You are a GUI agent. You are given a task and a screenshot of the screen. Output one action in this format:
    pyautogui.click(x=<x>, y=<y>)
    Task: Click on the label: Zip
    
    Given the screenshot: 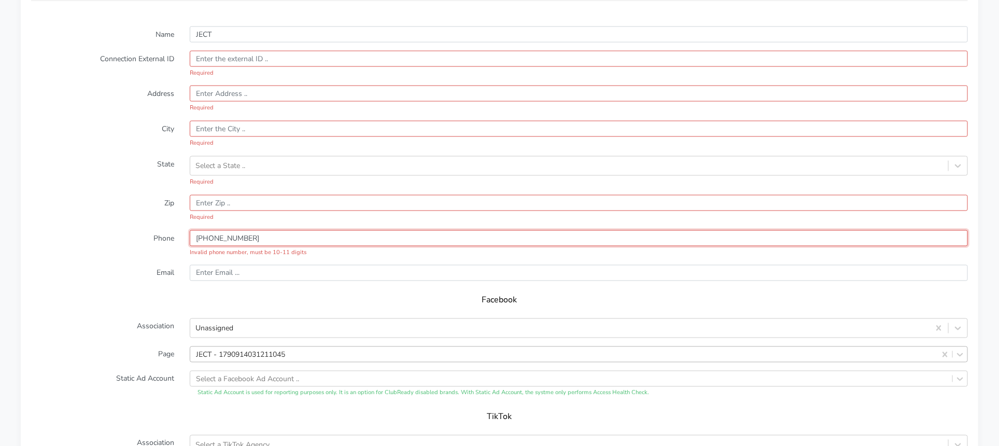 What is the action you would take?
    pyautogui.click(x=103, y=208)
    